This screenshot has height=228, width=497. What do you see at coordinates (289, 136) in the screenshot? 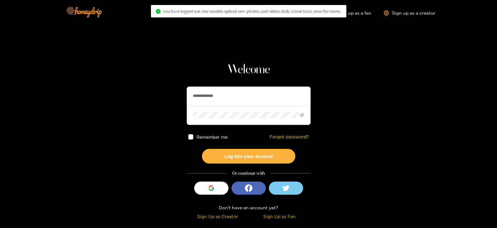
I see `a: Forgot password?` at bounding box center [289, 136].